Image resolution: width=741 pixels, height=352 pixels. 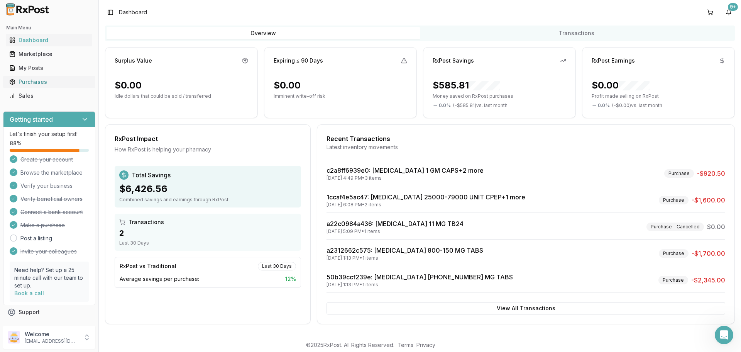 What do you see at coordinates (47, 159) in the screenshot?
I see `span: Create your account` at bounding box center [47, 159].